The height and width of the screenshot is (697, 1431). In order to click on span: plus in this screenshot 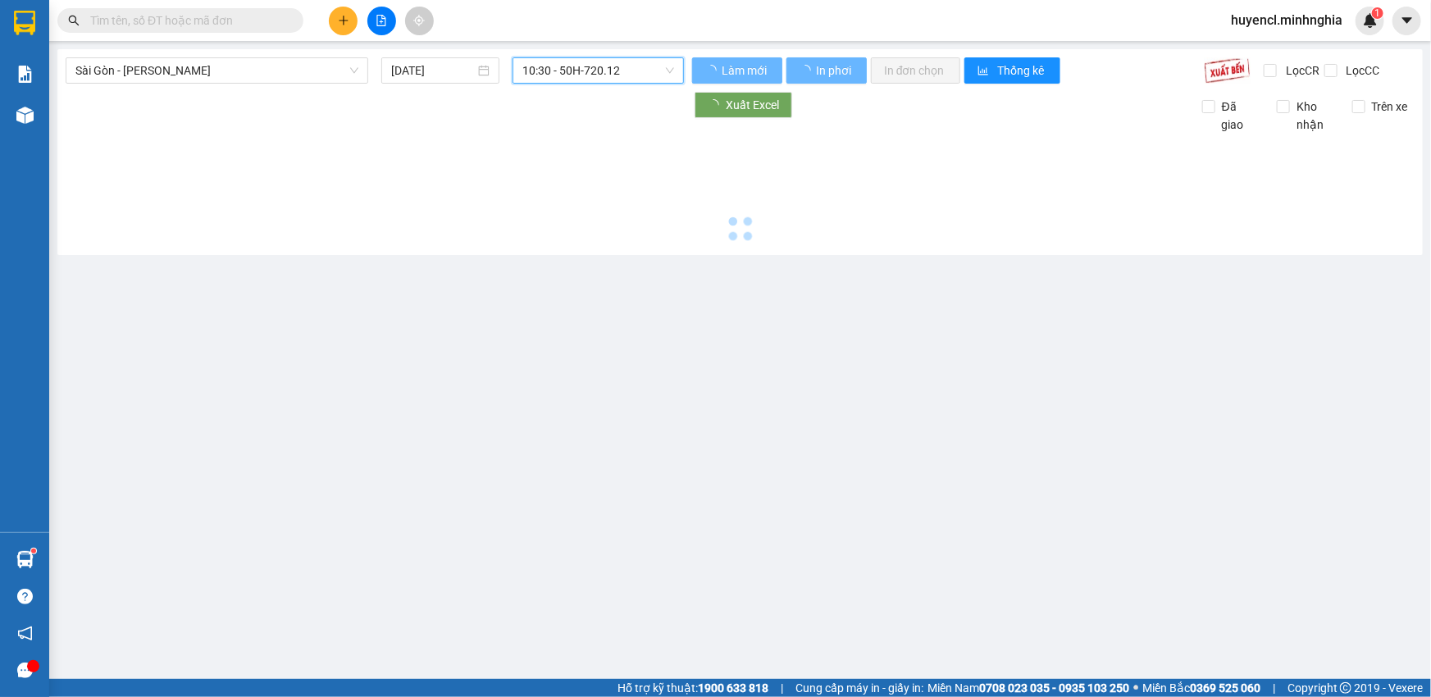, I will do `click(344, 21)`.